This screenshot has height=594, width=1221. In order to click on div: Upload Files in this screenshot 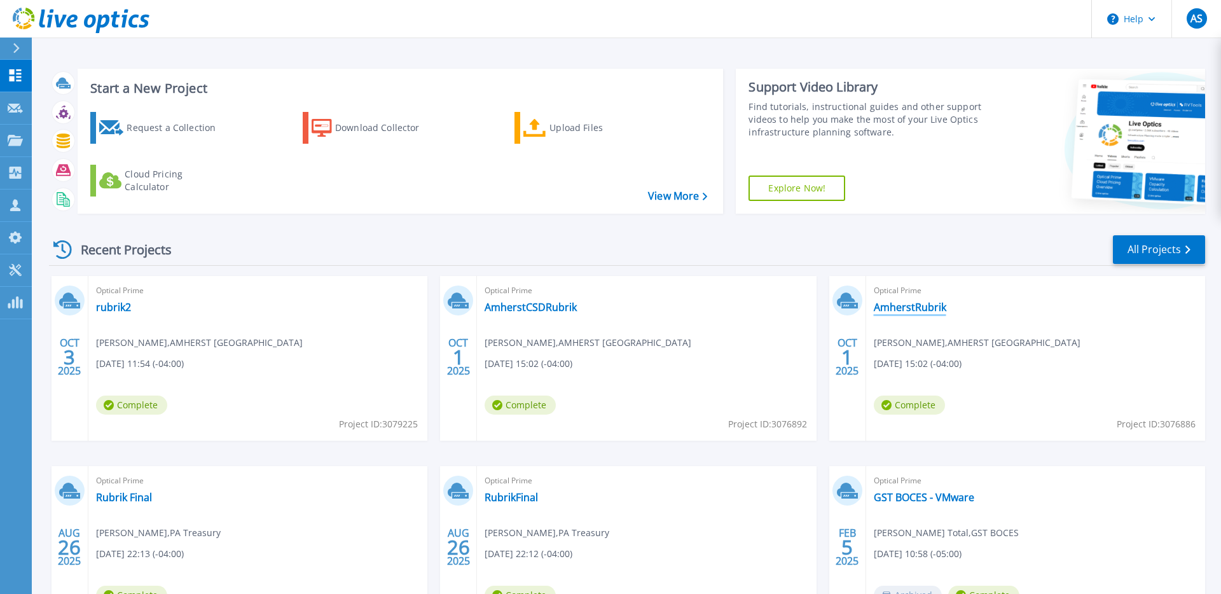, I will do `click(600, 128)`.